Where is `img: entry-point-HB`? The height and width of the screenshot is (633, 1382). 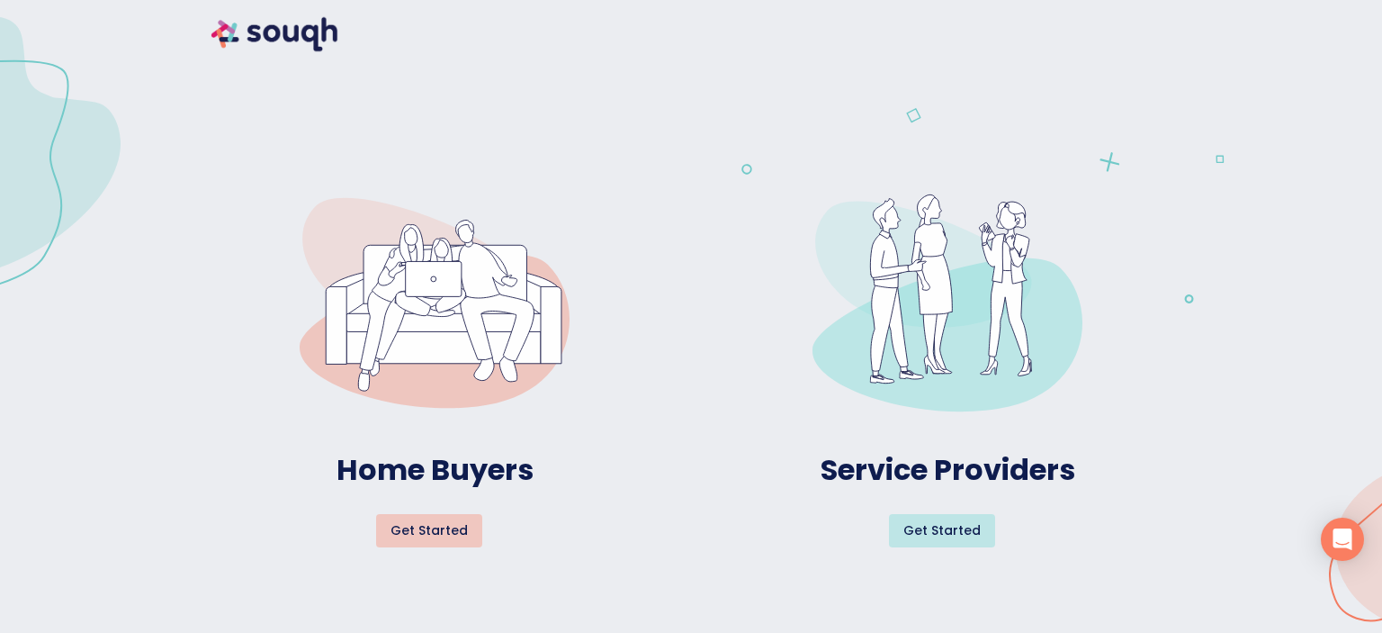 img: entry-point-HB is located at coordinates (435, 302).